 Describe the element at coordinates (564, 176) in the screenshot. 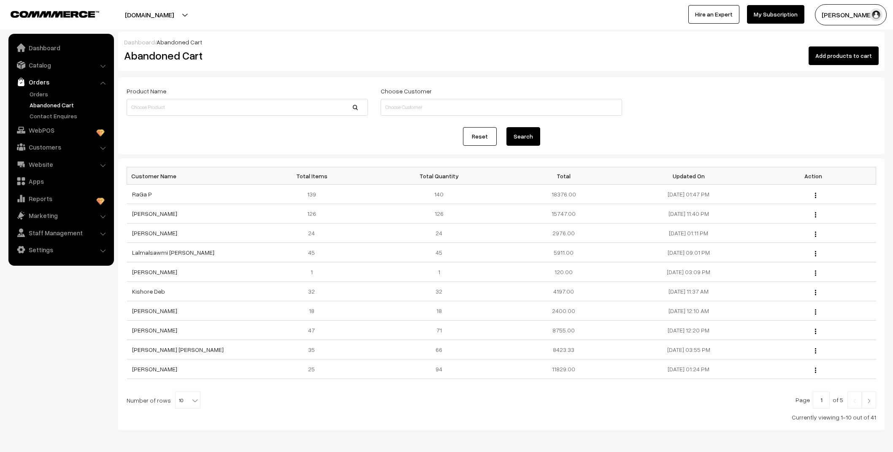

I see `th: Total` at that location.